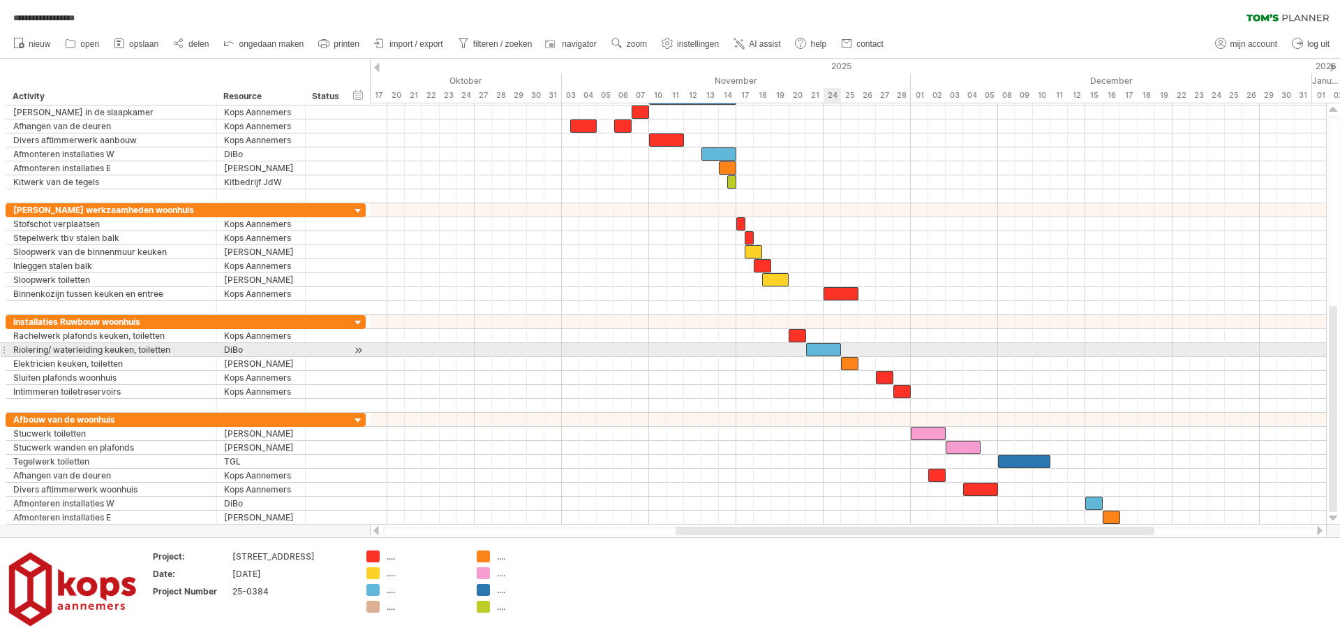 This screenshot has height=642, width=1340. What do you see at coordinates (937, 95) in the screenshot?
I see `div: dinsdag, 2 December 2025` at bounding box center [937, 95].